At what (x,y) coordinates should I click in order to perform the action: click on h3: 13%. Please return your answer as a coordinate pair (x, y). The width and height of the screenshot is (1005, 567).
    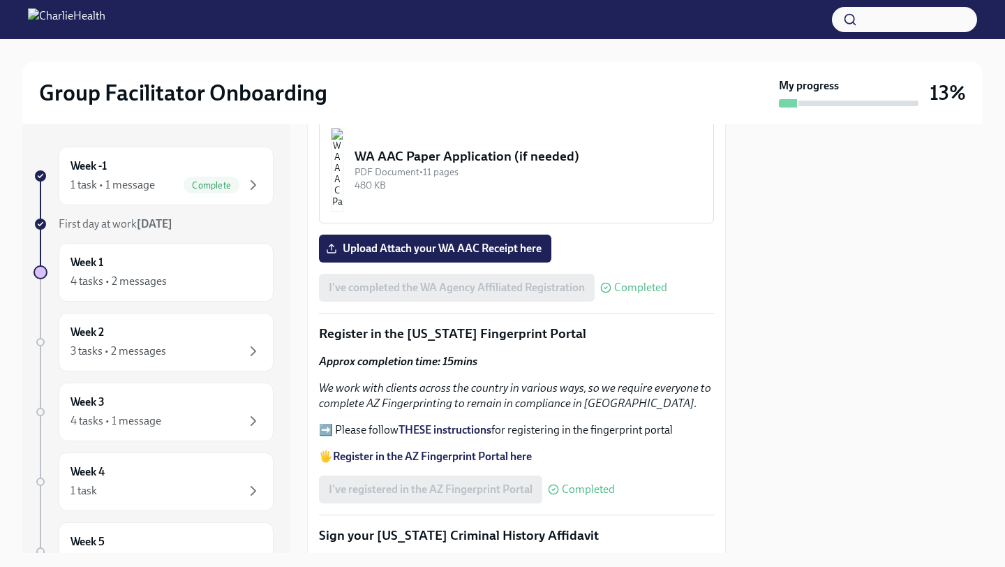
    Looking at the image, I should click on (948, 93).